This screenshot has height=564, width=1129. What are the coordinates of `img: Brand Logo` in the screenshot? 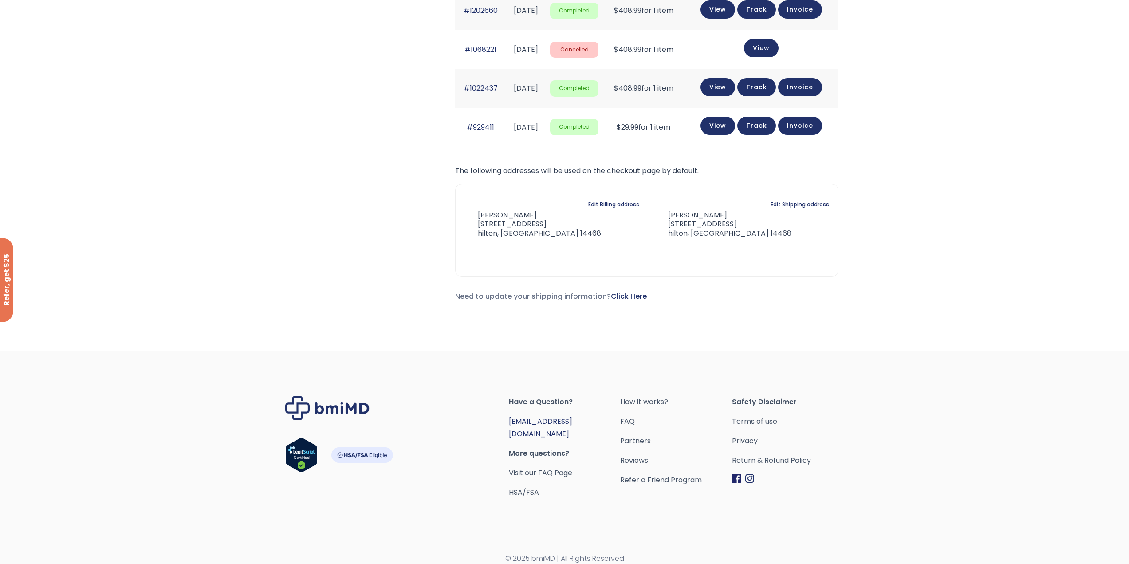 It's located at (328, 408).